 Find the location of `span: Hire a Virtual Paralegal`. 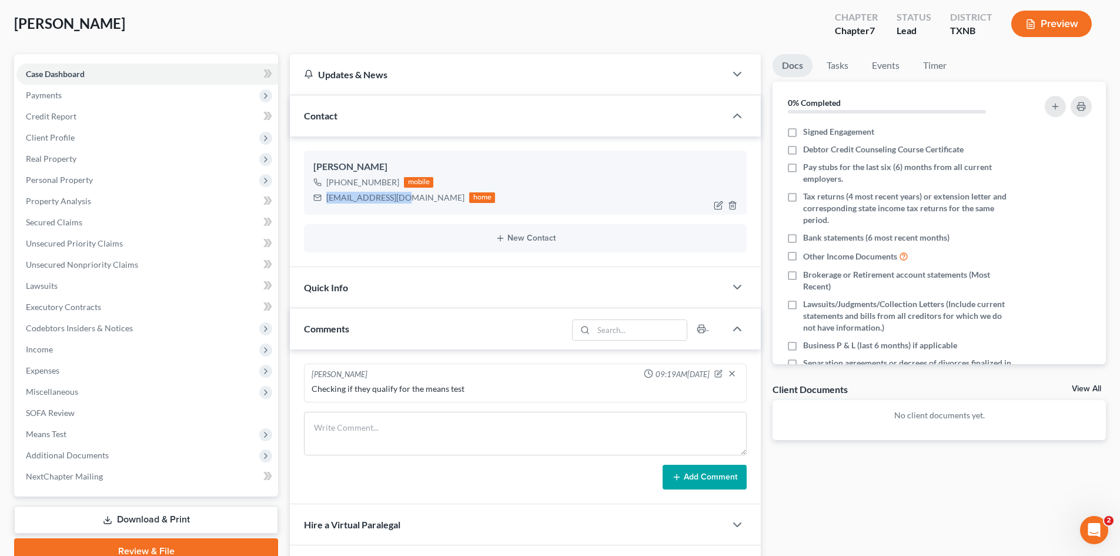

span: Hire a Virtual Paralegal is located at coordinates (352, 524).